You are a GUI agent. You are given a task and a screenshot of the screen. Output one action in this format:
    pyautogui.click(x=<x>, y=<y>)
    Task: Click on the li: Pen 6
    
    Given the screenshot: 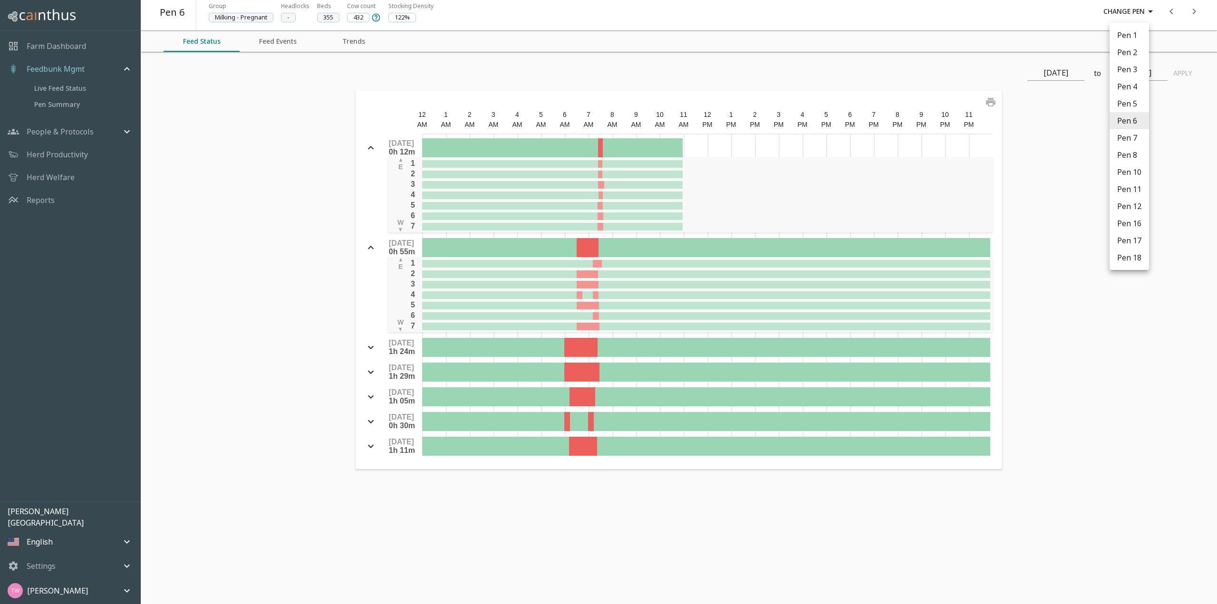 What is the action you would take?
    pyautogui.click(x=1129, y=121)
    